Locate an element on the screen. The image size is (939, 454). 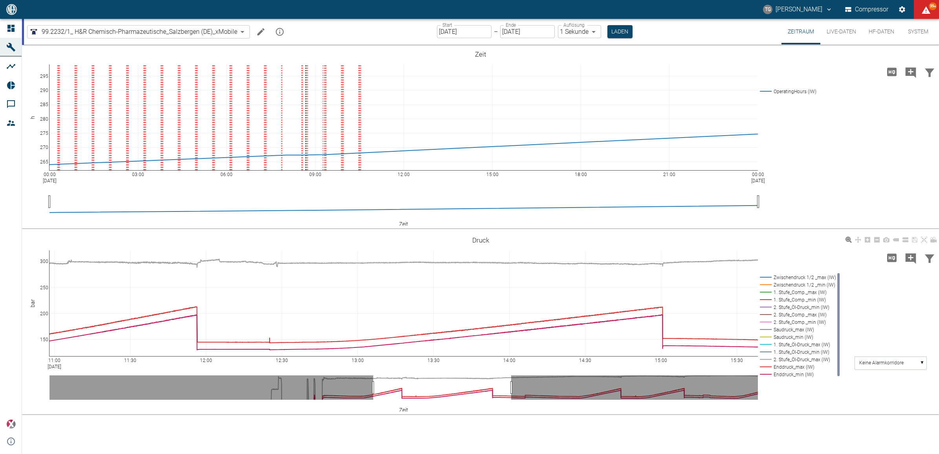
img: logo is located at coordinates (11, 9).